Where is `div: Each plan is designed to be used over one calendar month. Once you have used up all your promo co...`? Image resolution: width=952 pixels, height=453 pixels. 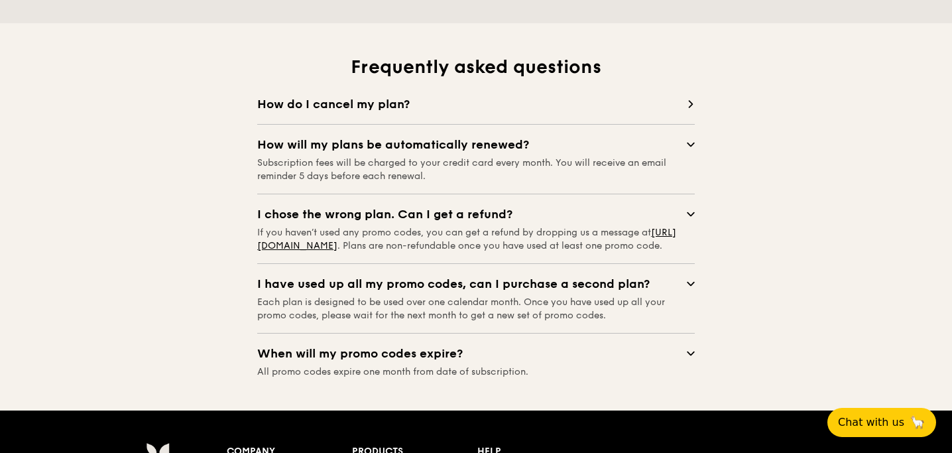 div: Each plan is designed to be used over one calendar month. Once you have used up all your promo co... is located at coordinates (476, 309).